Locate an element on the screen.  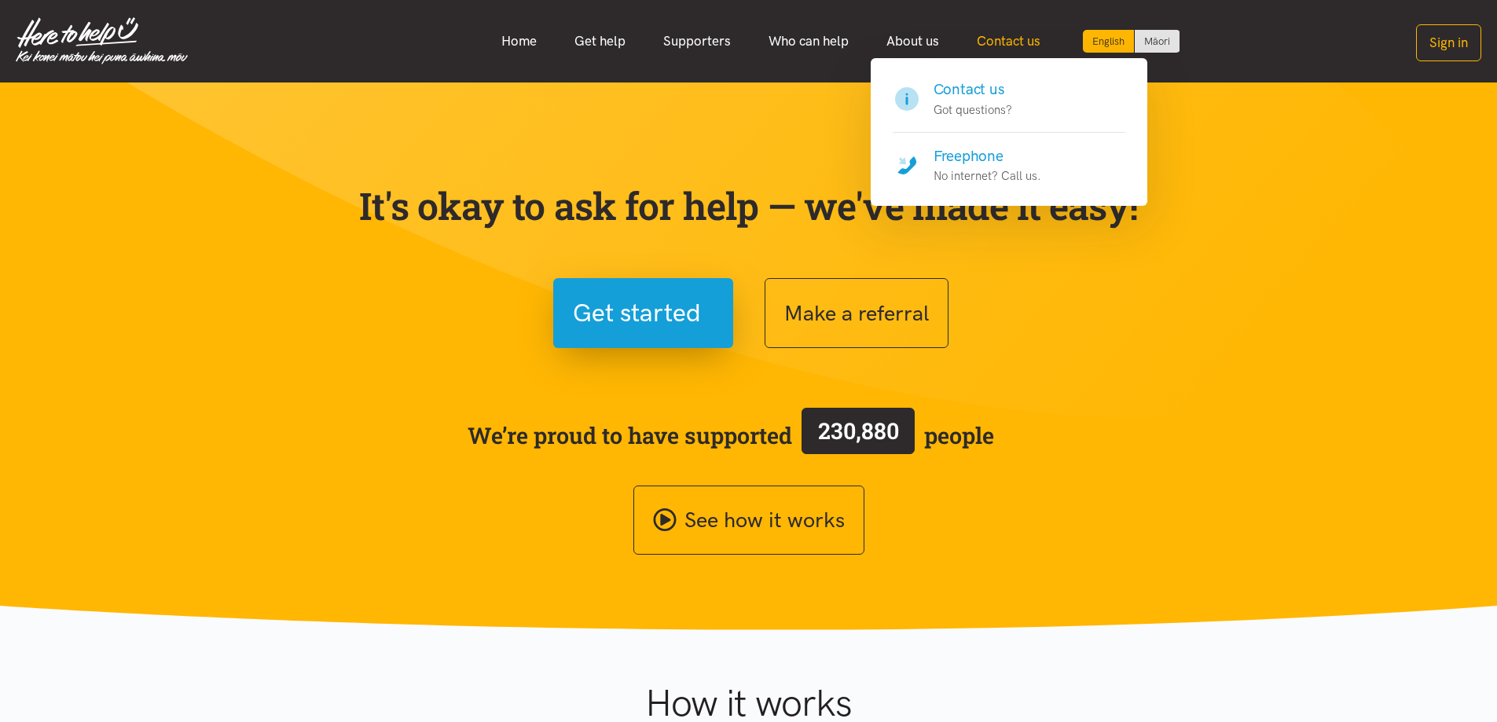
a: Freephone No internet? Call us. is located at coordinates (1009, 159).